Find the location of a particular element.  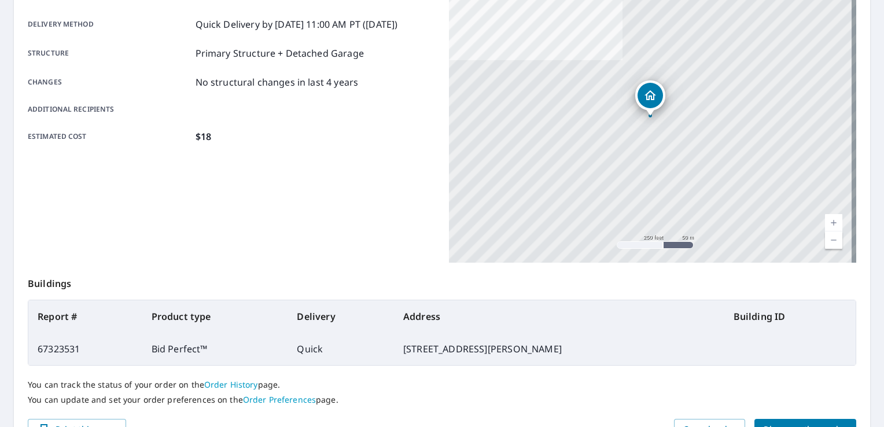

p: Changes is located at coordinates (109, 82).